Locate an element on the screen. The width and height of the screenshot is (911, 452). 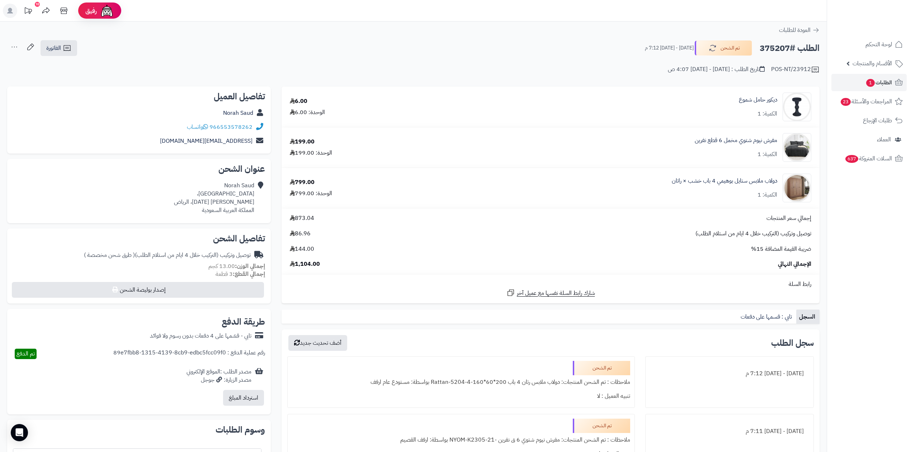
h2: وسوم الطلبات is located at coordinates (139, 429).